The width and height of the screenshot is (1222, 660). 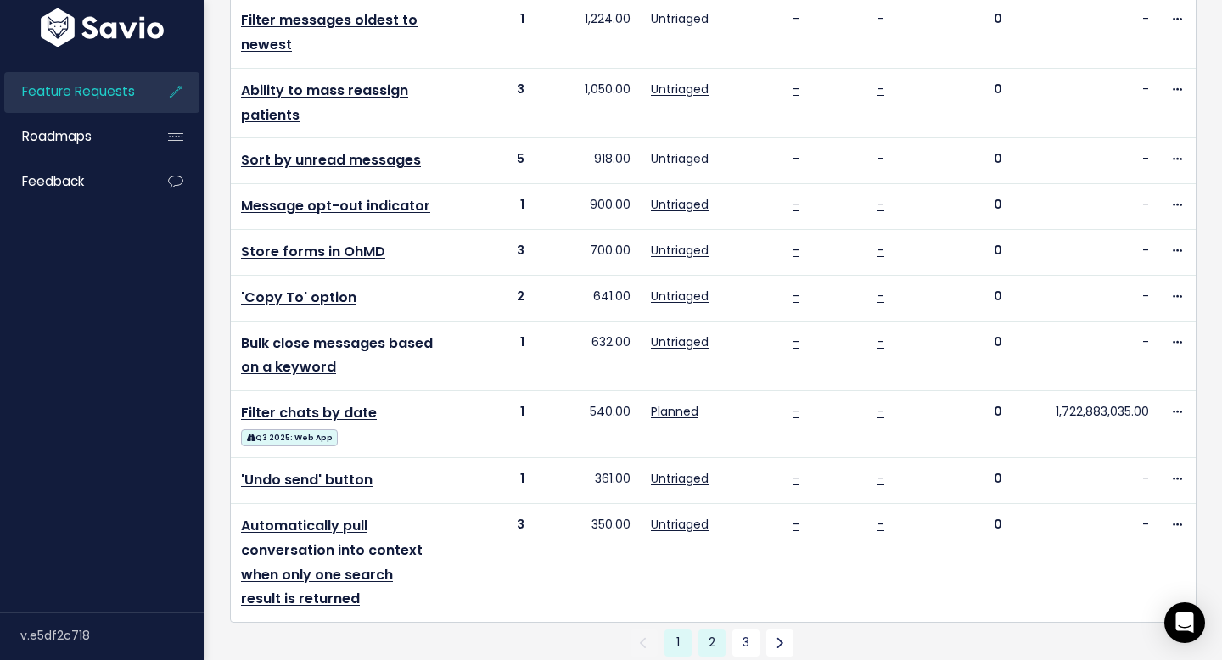 I want to click on a: Filter chats by date, so click(x=309, y=412).